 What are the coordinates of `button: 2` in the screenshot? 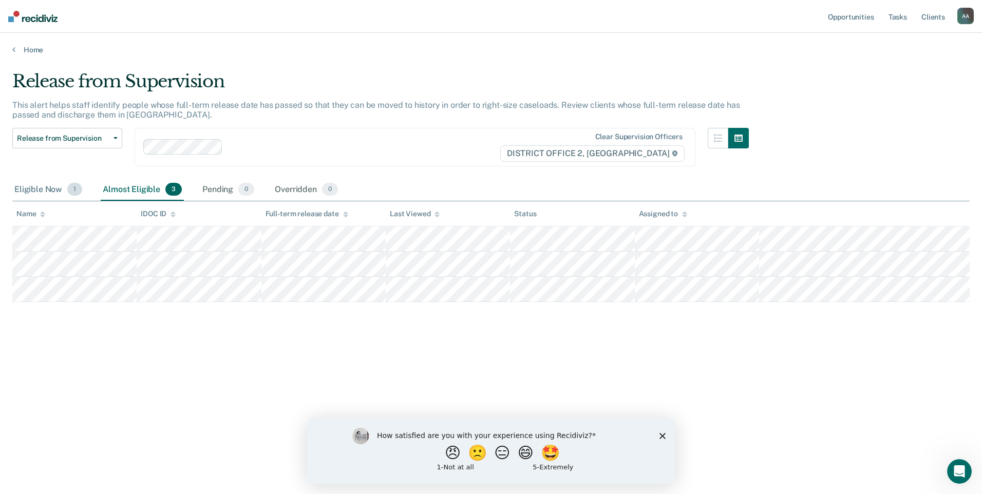 It's located at (171, 35).